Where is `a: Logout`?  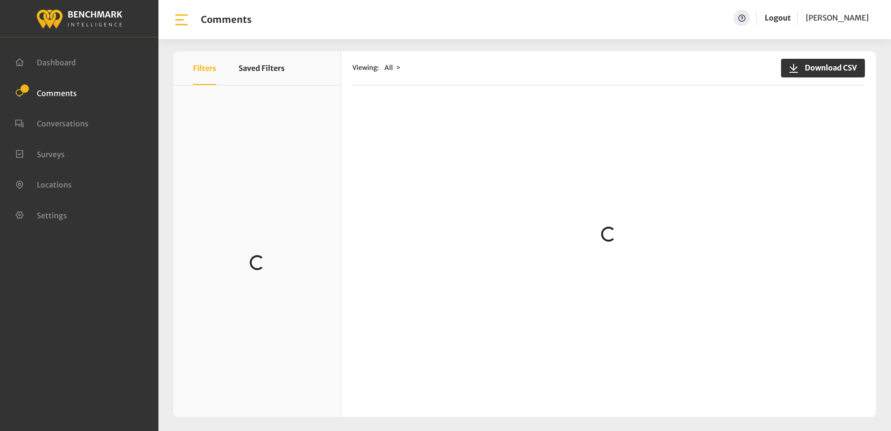 a: Logout is located at coordinates (778, 18).